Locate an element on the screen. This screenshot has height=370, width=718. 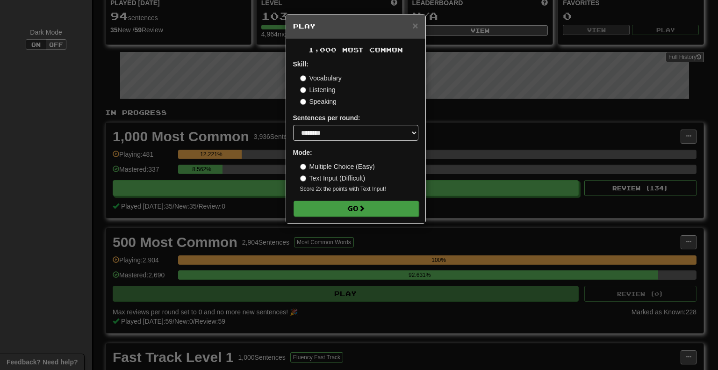
input: Speaking is located at coordinates (303, 101).